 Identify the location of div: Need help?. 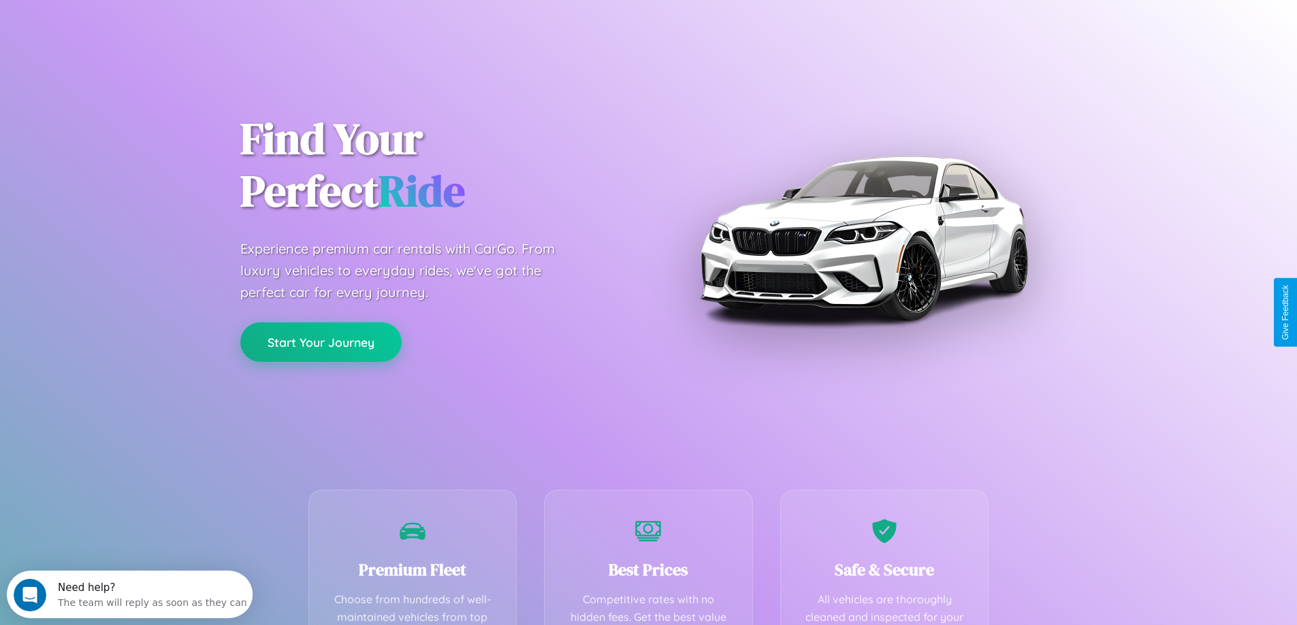
(146, 17).